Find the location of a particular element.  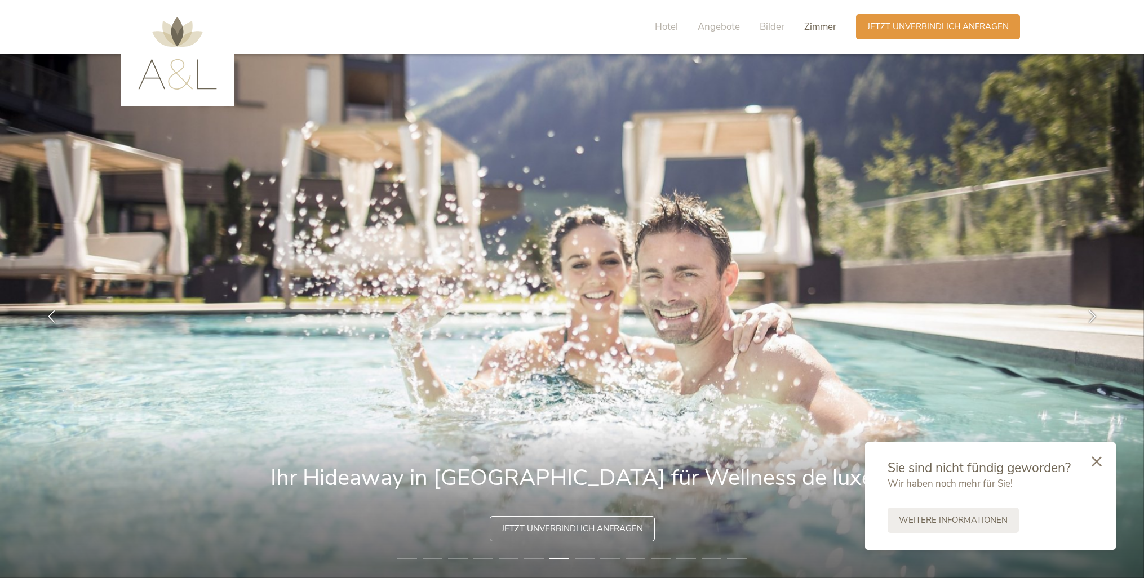

span: Wir haben noch mehr für Sie! is located at coordinates (950, 484).